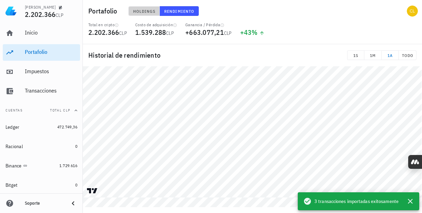 The image size is (422, 213). Describe the element at coordinates (67, 127) in the screenshot. I see `span: 472.749,36` at that location.